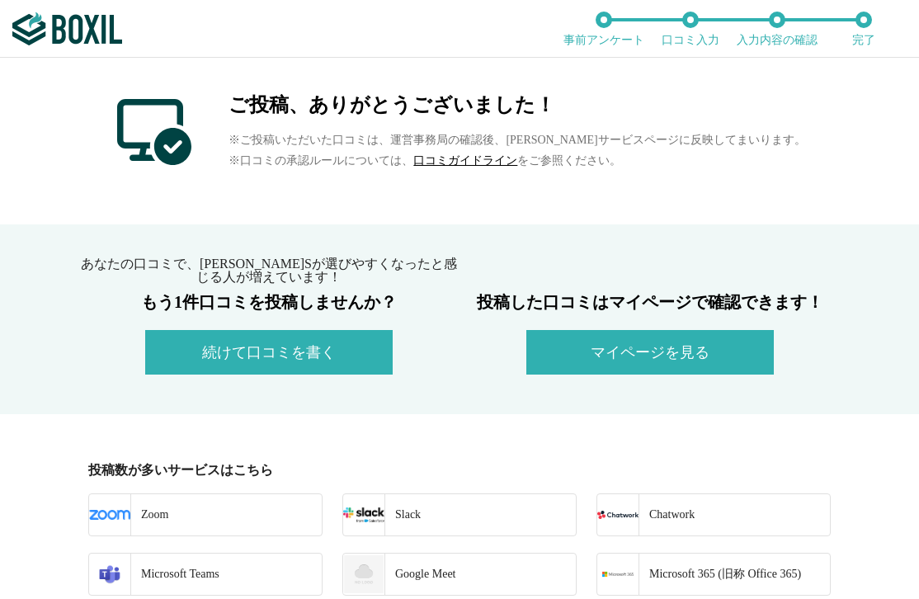 The width and height of the screenshot is (919, 599). Describe the element at coordinates (460, 515) in the screenshot. I see `a: Slack` at that location.